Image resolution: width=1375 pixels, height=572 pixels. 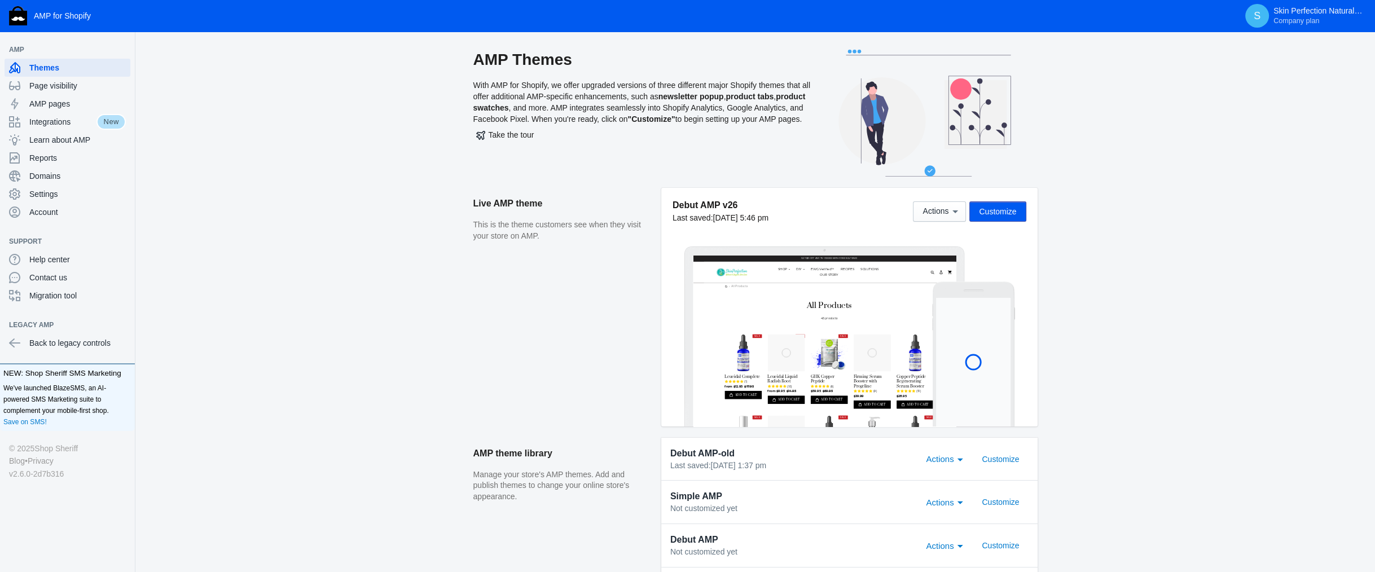 I want to click on a: Blog, so click(x=17, y=461).